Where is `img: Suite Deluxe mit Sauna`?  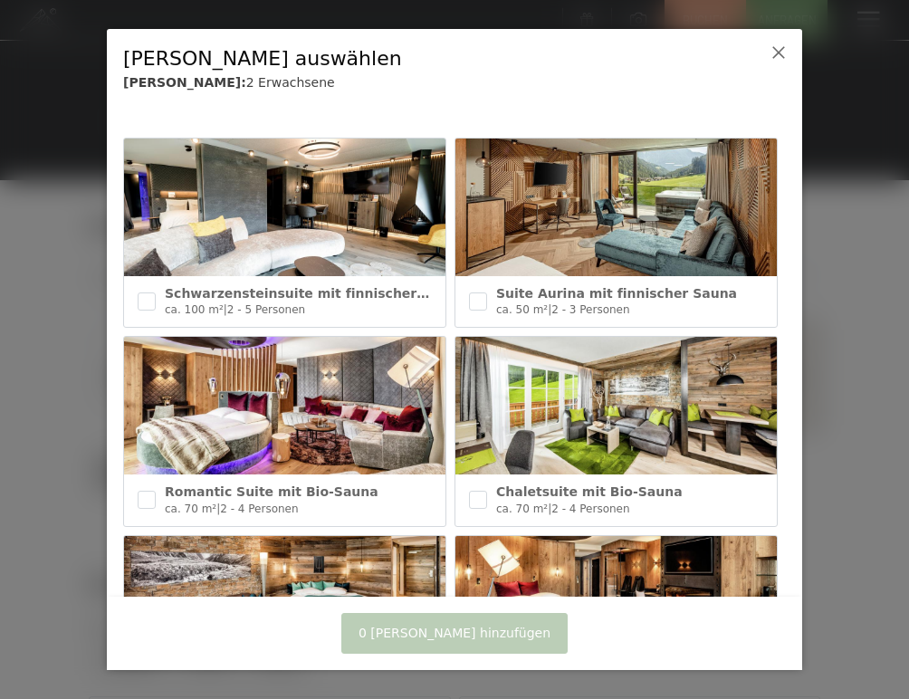
img: Suite Deluxe mit Sauna is located at coordinates (616, 605).